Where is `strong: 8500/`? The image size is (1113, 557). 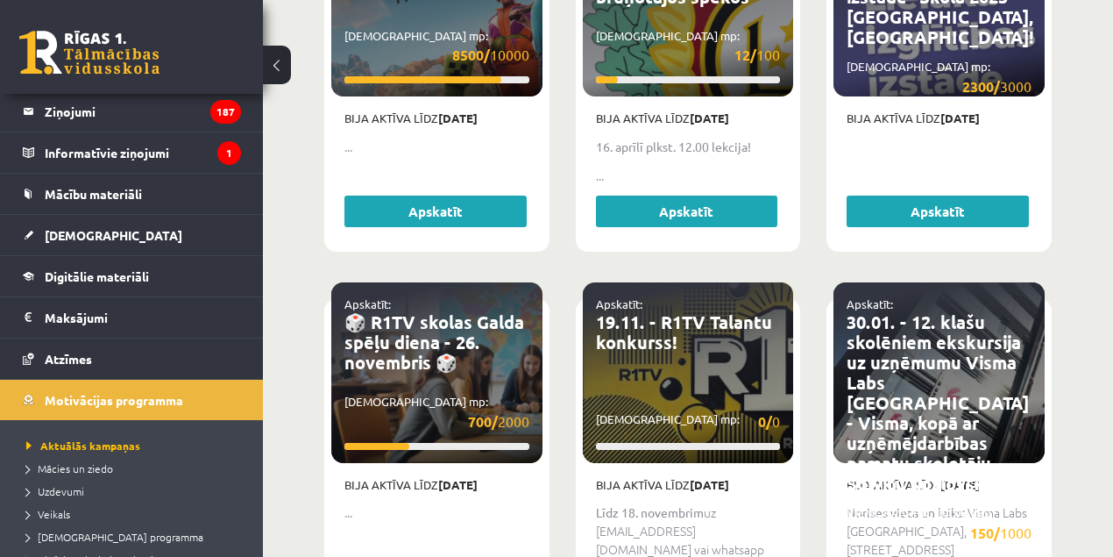
strong: 8500/ is located at coordinates (471, 54).